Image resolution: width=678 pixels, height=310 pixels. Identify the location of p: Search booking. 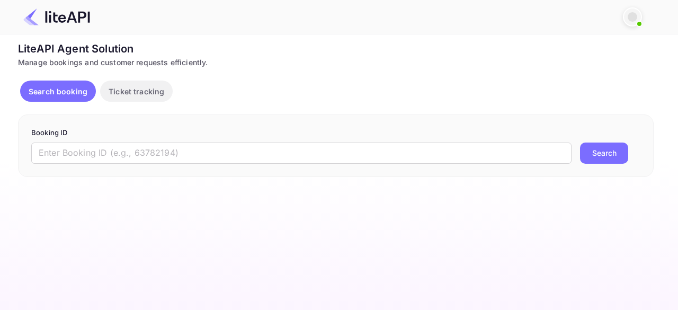
(58, 91).